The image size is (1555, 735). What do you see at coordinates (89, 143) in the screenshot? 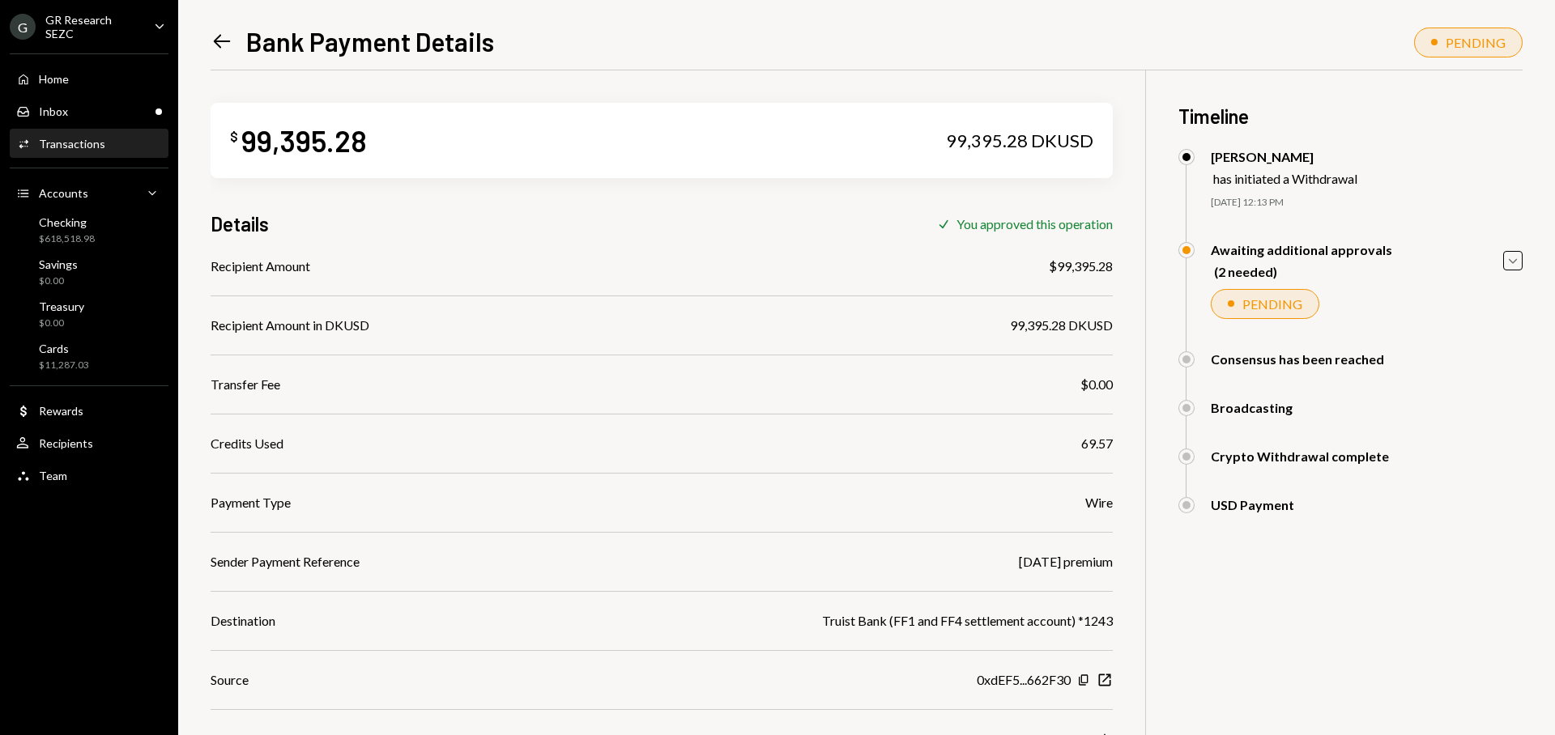
I see `a: Transactions` at bounding box center [89, 143].